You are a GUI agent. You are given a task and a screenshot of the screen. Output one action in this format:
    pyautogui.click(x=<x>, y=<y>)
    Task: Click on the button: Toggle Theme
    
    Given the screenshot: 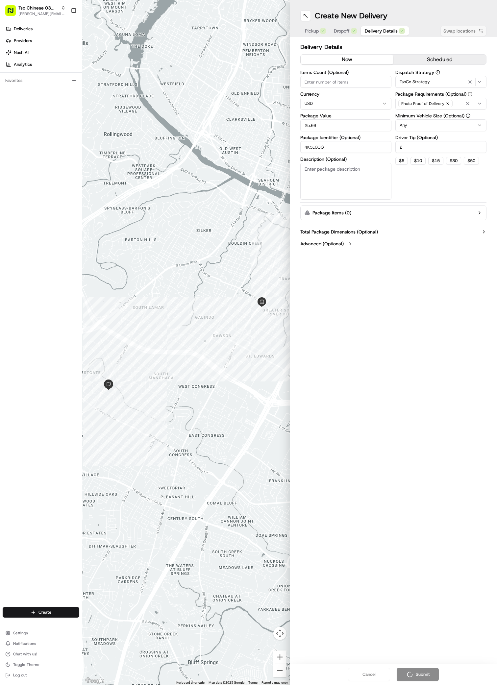 What is the action you would take?
    pyautogui.click(x=41, y=665)
    